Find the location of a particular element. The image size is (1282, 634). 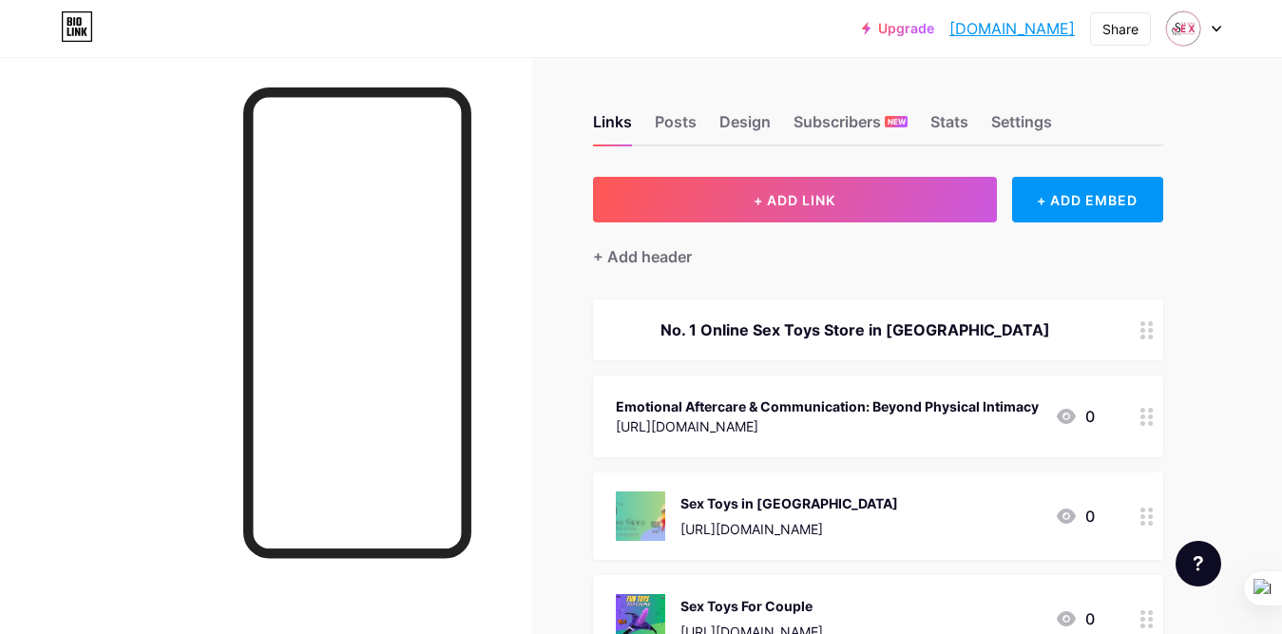

div: Design is located at coordinates (745, 127).